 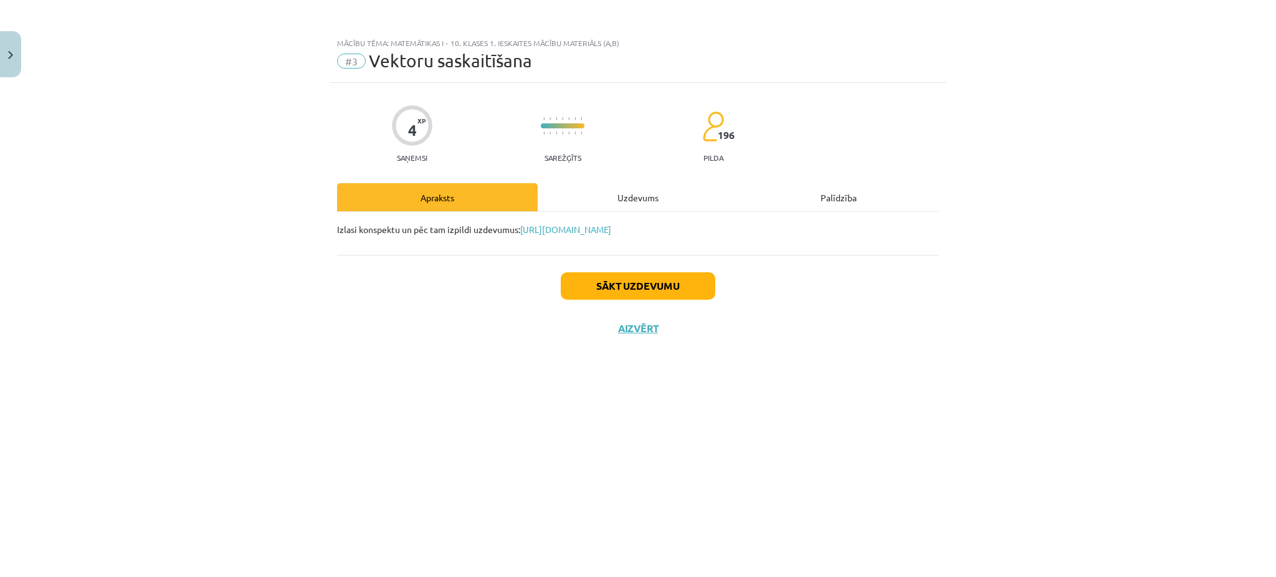 I want to click on div: Palīdzība, so click(x=839, y=197).